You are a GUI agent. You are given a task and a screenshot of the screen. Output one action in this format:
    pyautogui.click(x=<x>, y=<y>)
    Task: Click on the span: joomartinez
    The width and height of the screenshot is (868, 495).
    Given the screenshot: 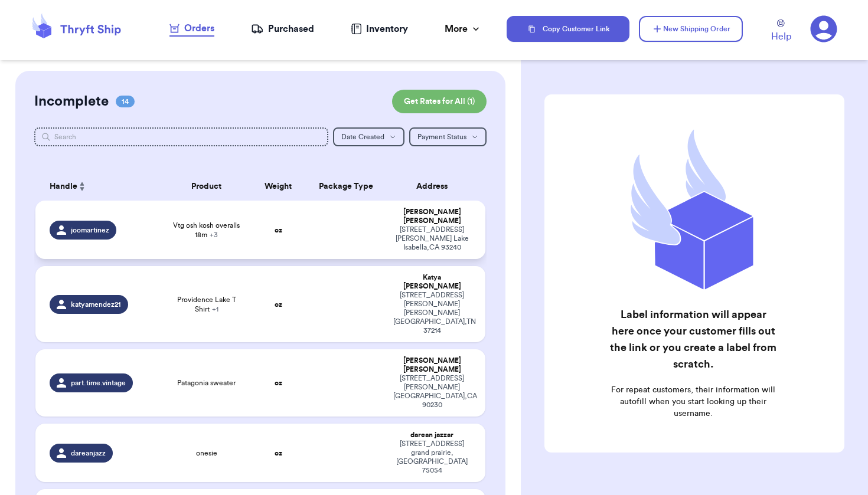 What is the action you would take?
    pyautogui.click(x=90, y=230)
    